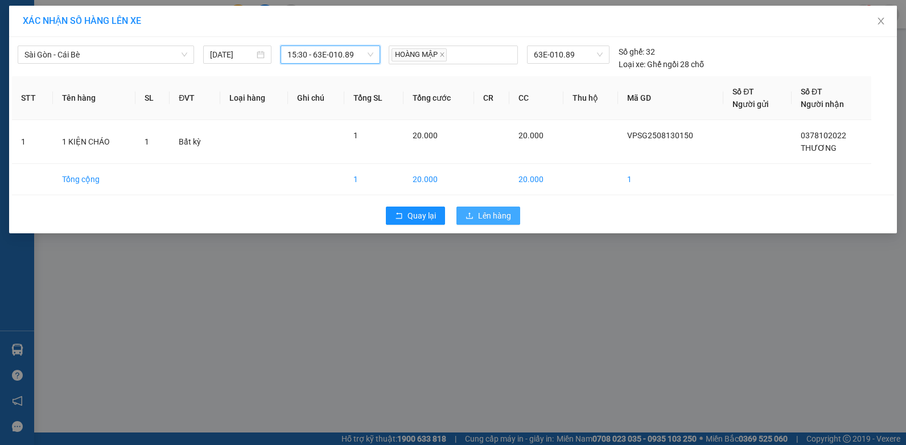 The image size is (906, 445). What do you see at coordinates (399, 216) in the screenshot?
I see `span: rollback` at bounding box center [399, 216].